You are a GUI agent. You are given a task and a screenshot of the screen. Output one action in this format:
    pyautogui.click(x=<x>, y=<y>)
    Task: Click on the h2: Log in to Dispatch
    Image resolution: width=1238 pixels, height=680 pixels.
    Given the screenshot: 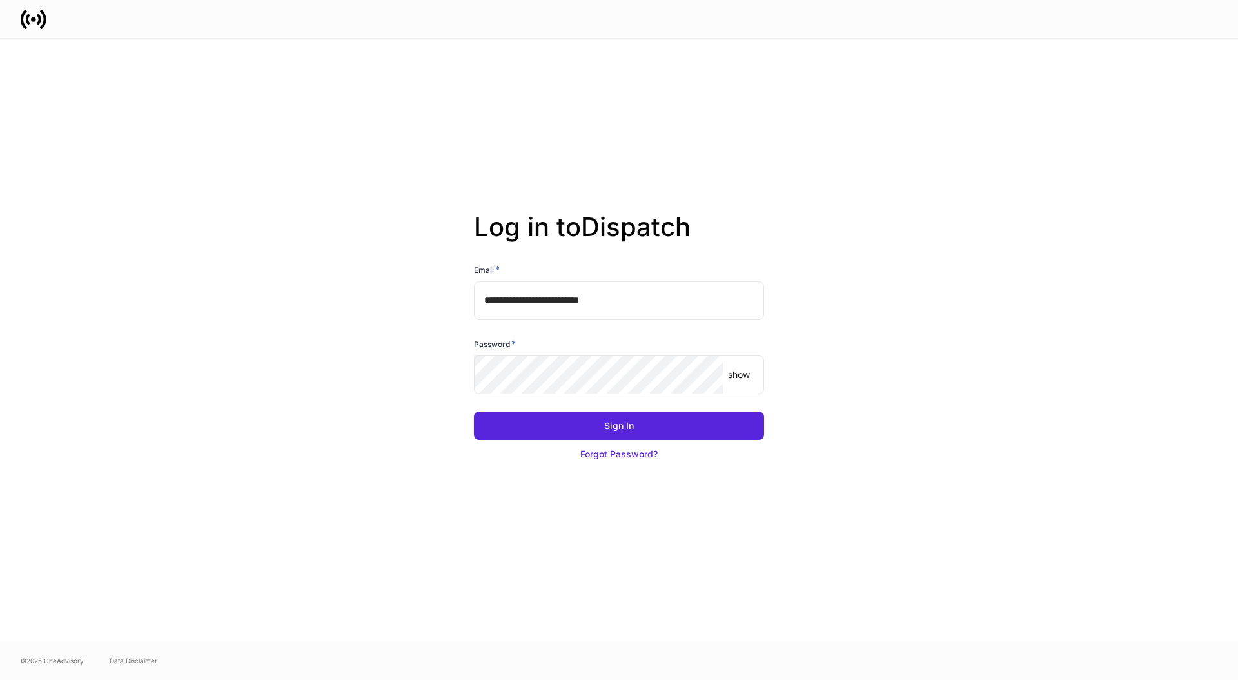 What is the action you would take?
    pyautogui.click(x=619, y=237)
    